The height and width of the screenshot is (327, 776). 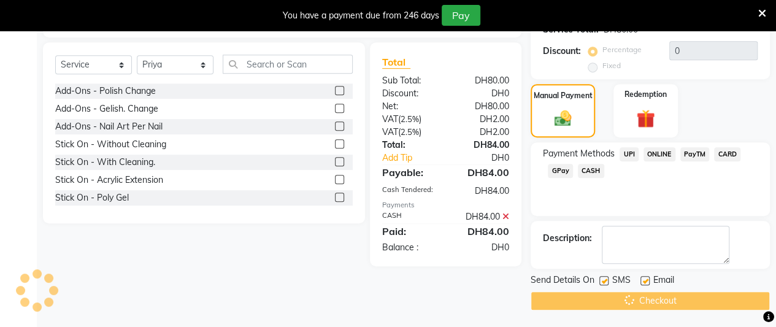 I want to click on div: Sub Total:, so click(x=409, y=80).